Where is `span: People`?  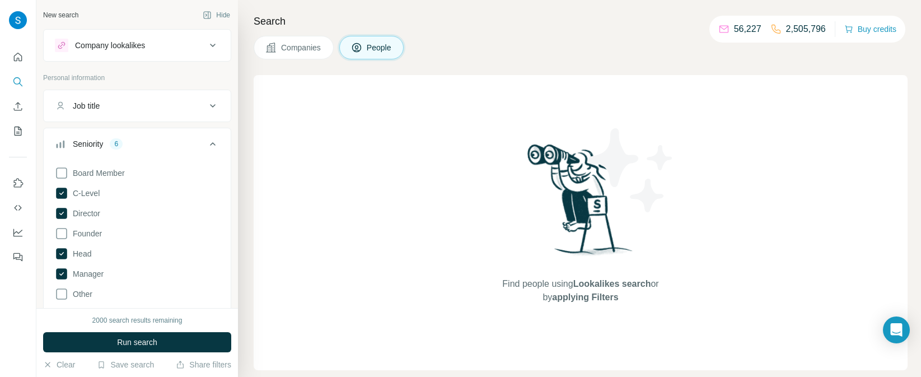
span: People is located at coordinates (379, 48).